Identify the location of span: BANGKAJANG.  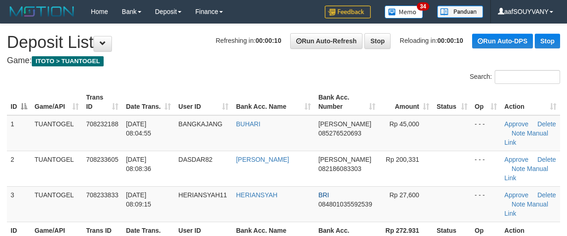
(200, 124).